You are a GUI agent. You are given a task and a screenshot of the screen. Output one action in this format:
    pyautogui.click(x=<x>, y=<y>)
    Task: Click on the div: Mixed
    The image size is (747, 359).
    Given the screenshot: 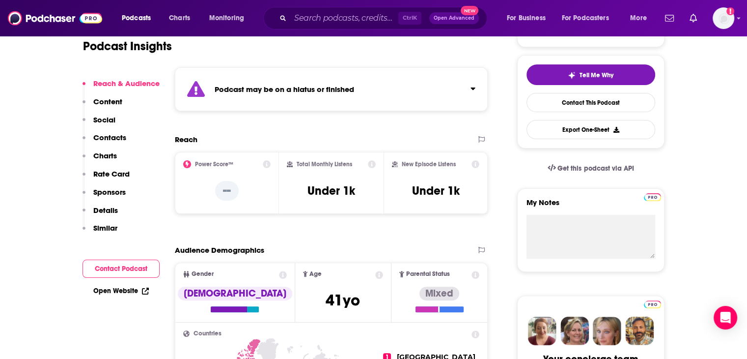 What is the action you would take?
    pyautogui.click(x=439, y=293)
    